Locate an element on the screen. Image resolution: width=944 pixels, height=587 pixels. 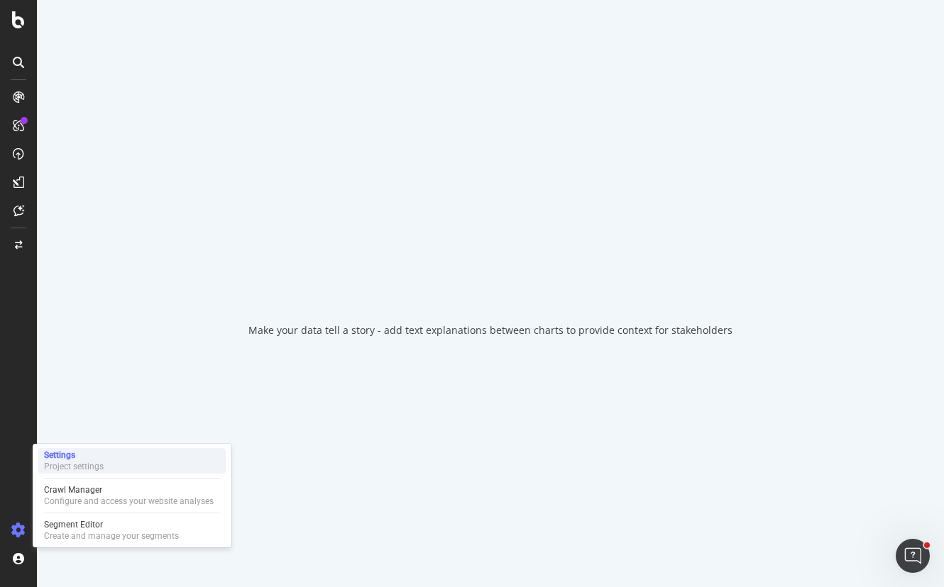
a: SettingsProject settings is located at coordinates (132, 461).